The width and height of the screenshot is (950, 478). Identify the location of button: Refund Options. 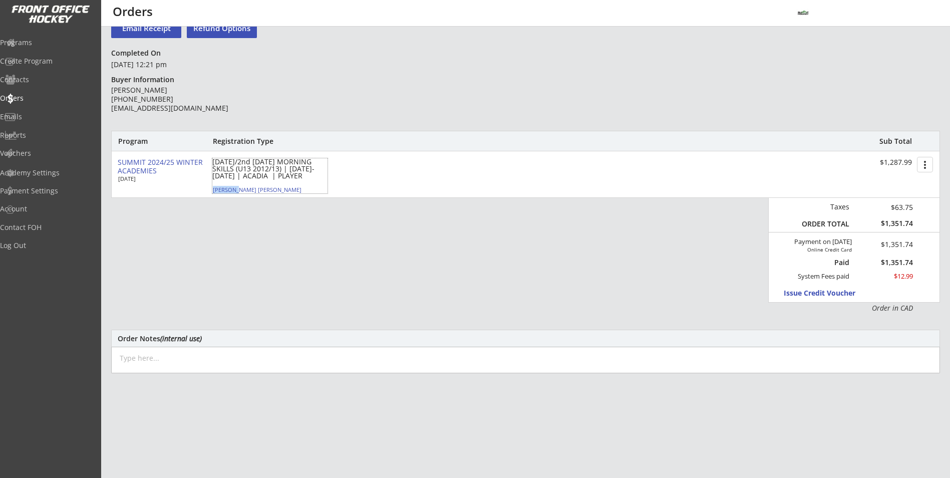
(222, 28).